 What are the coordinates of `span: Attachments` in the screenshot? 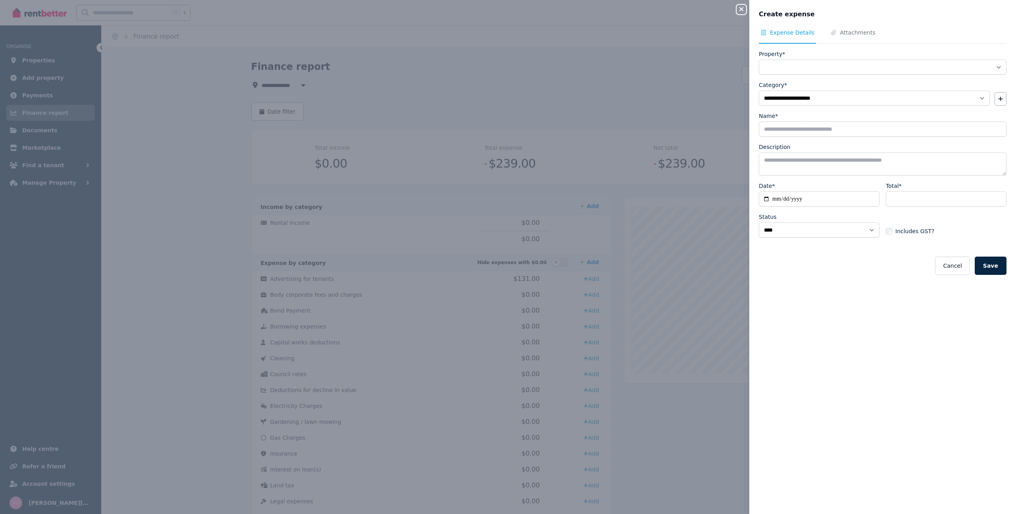 It's located at (858, 33).